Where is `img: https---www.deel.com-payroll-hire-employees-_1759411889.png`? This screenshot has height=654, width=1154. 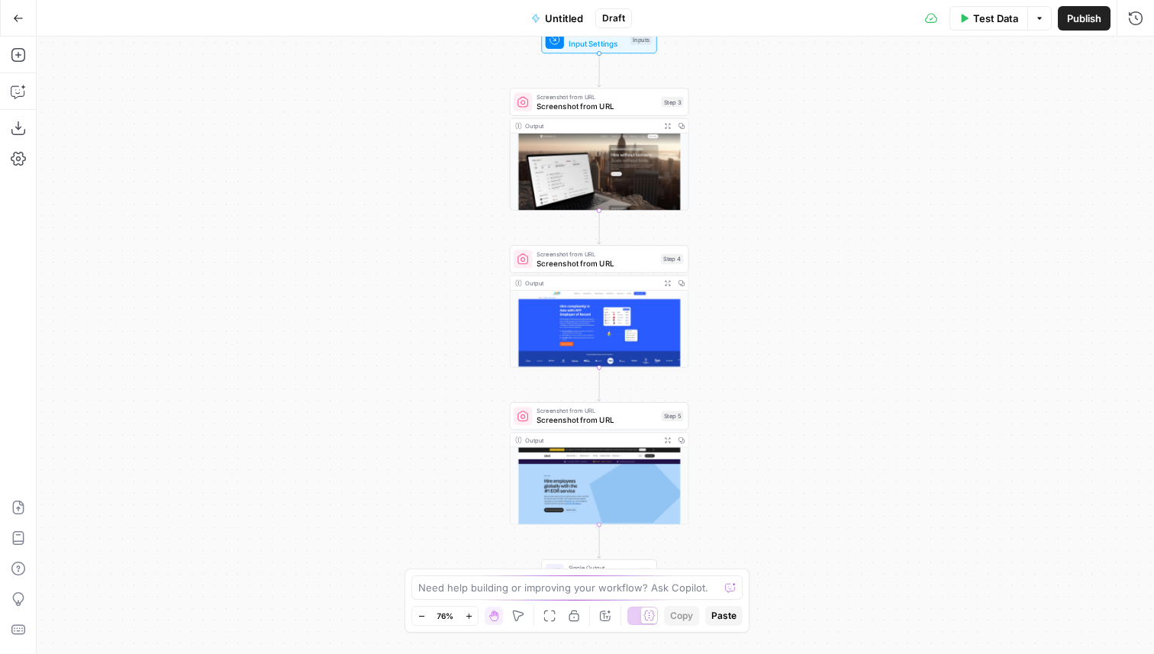
img: https---www.deel.com-payroll-hire-employees-_1759411889.png is located at coordinates (599, 493).